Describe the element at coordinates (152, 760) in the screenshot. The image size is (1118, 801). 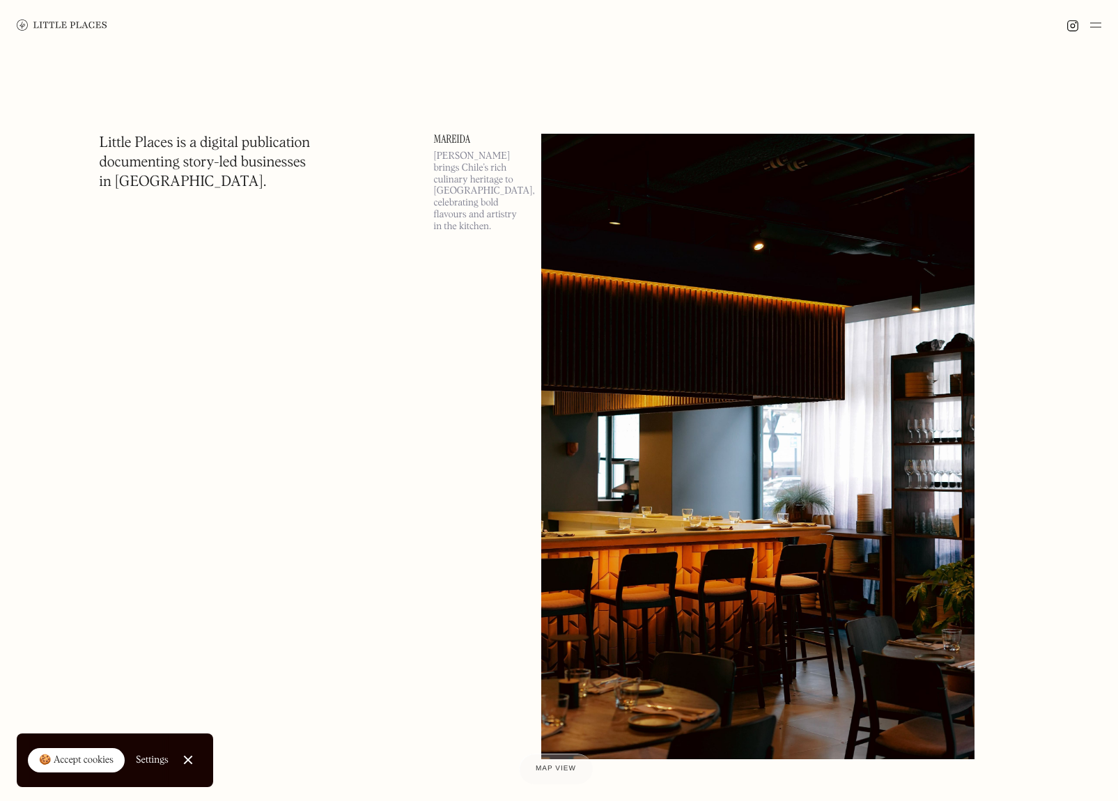
I see `div: Settings` at that location.